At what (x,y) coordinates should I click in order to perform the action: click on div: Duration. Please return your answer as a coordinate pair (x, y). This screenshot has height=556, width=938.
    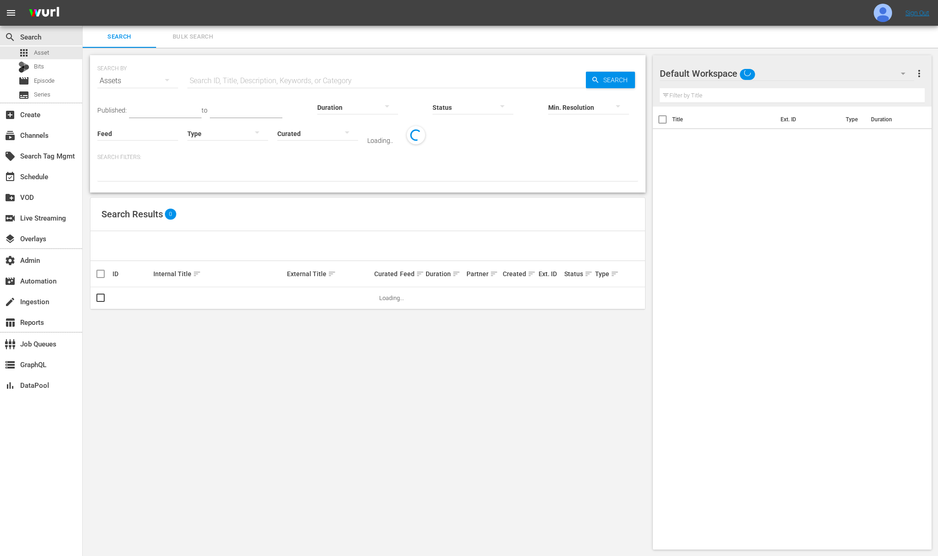
    Looking at the image, I should click on (445, 274).